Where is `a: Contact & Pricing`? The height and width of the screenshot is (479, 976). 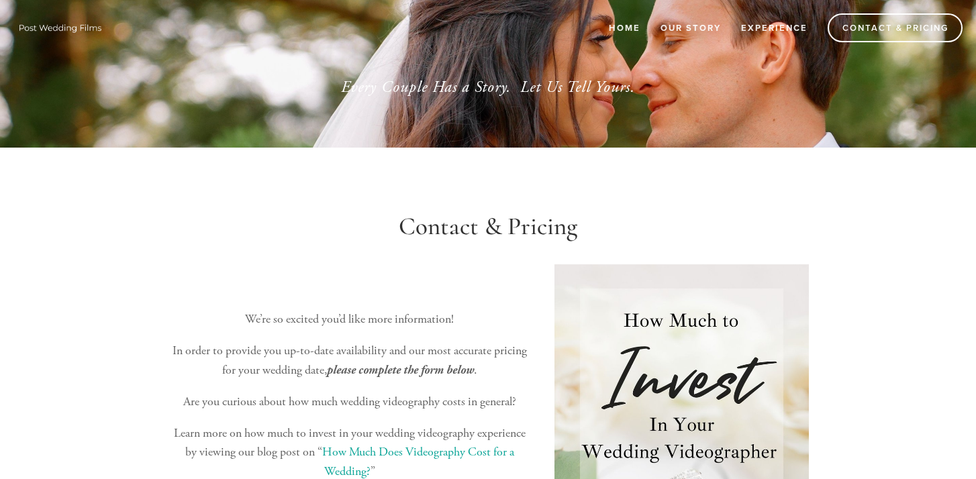
a: Contact & Pricing is located at coordinates (895, 28).